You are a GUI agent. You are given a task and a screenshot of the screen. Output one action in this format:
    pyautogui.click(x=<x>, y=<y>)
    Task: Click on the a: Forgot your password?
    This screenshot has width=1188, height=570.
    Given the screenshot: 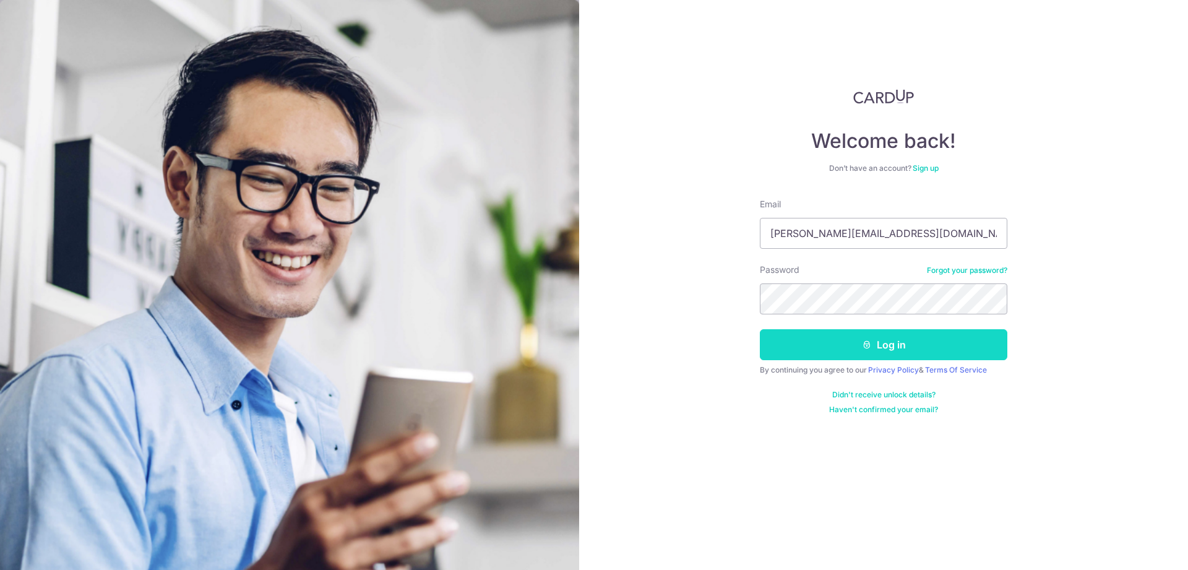 What is the action you would take?
    pyautogui.click(x=967, y=270)
    